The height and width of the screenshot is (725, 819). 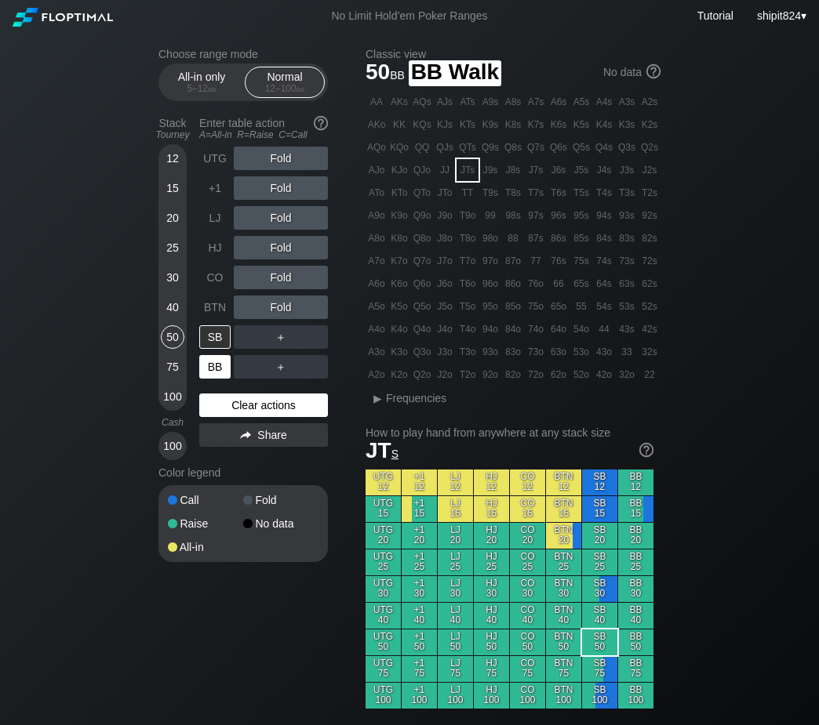 What do you see at coordinates (581, 375) in the screenshot?
I see `div: 52o` at bounding box center [581, 375].